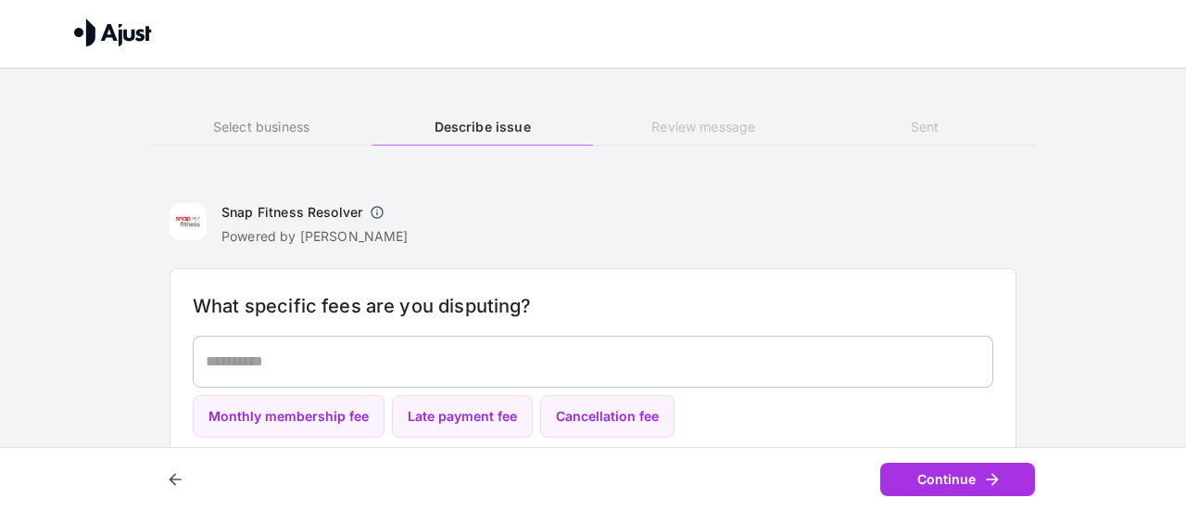 The width and height of the screenshot is (1186, 511). What do you see at coordinates (925, 127) in the screenshot?
I see `h6: Sent` at bounding box center [925, 127].